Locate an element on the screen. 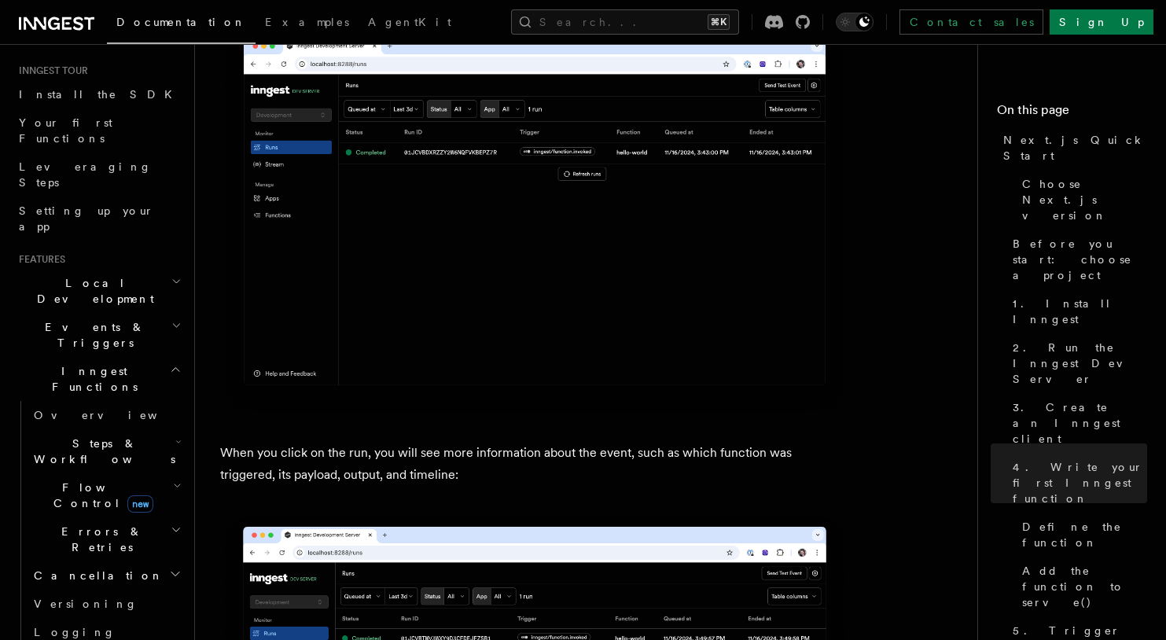  a: Overview is located at coordinates (106, 415).